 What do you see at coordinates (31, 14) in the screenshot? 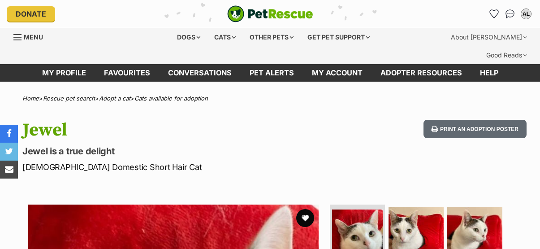
I see `a: Donate` at bounding box center [31, 14].